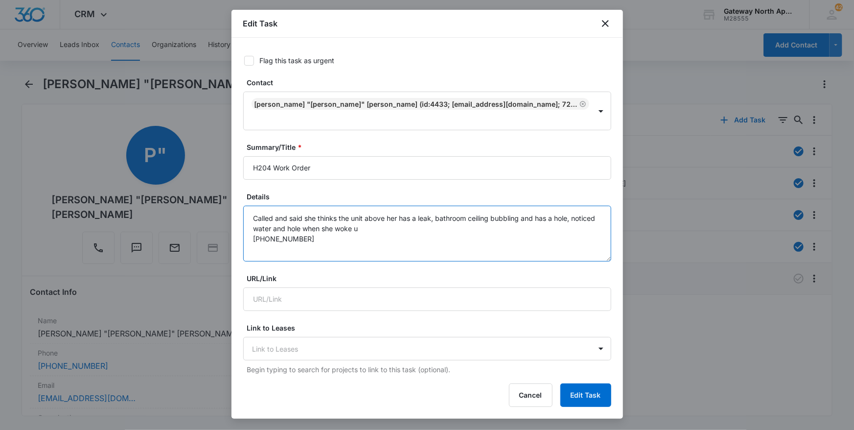 The image size is (854, 430). I want to click on div: Flag this task as urgent, so click(297, 60).